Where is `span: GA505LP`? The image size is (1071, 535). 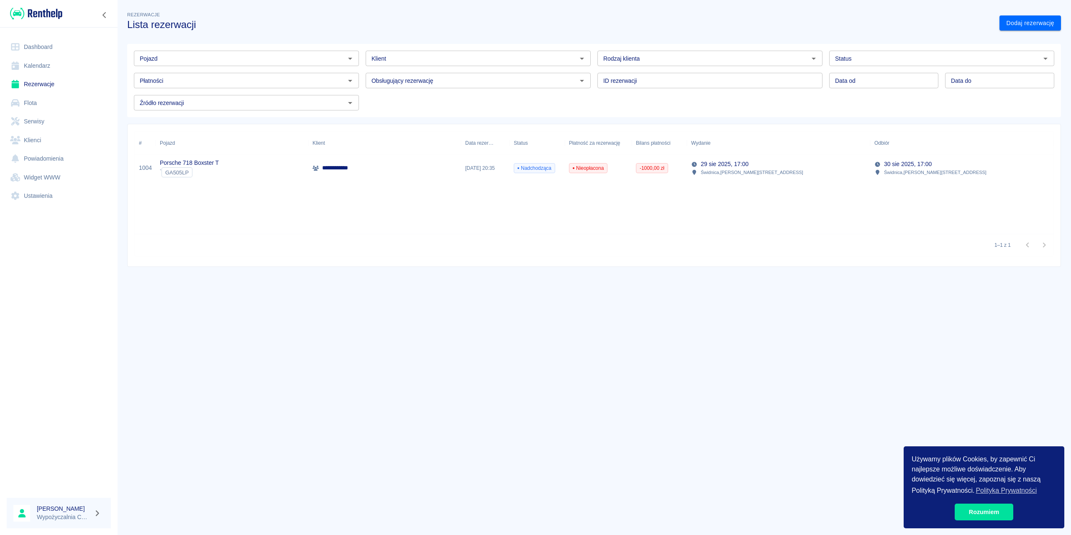 span: GA505LP is located at coordinates (177, 172).